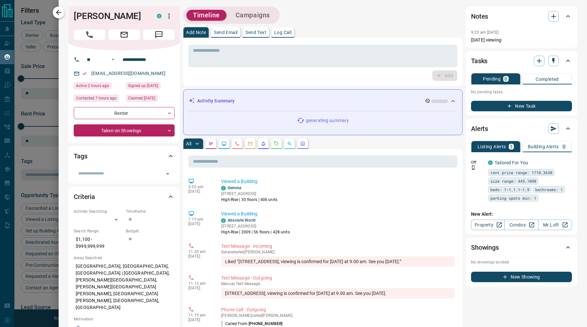 The image size is (587, 327). What do you see at coordinates (98, 231) in the screenshot?
I see `p: Search Range:` at bounding box center [98, 231].